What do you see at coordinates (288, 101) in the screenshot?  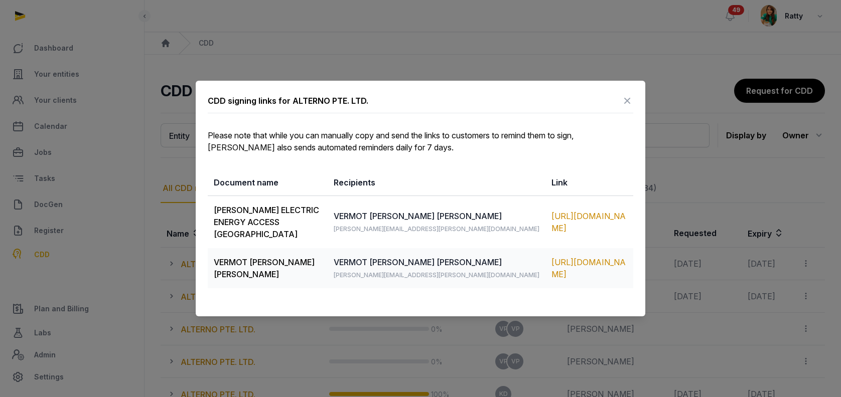 I see `div: CDD signing links for ALTERNO PTE. LTD.` at bounding box center [288, 101].